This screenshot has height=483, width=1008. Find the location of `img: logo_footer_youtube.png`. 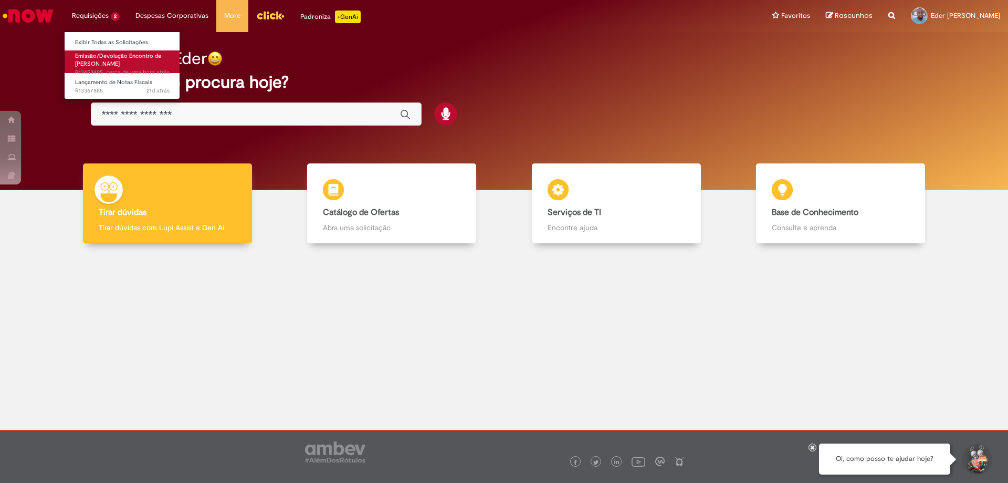

img: logo_footer_youtube.png is located at coordinates (639, 461).